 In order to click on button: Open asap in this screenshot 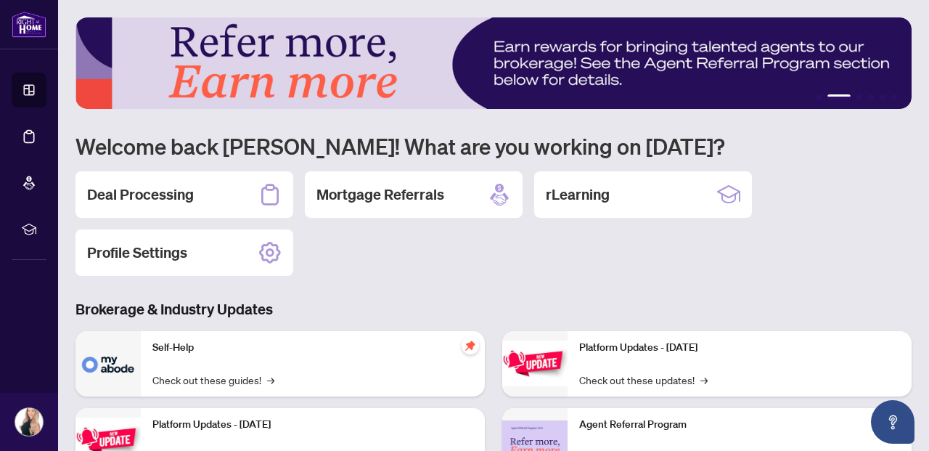, I will do `click(892, 422)`.